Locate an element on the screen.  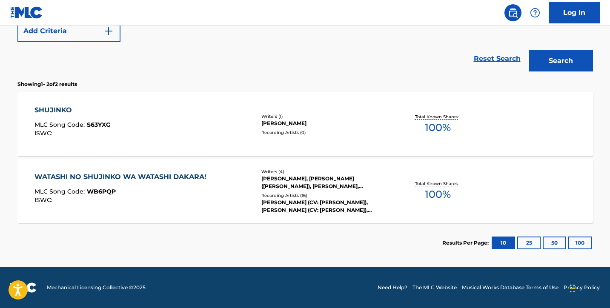
div: Help is located at coordinates (535, 13).